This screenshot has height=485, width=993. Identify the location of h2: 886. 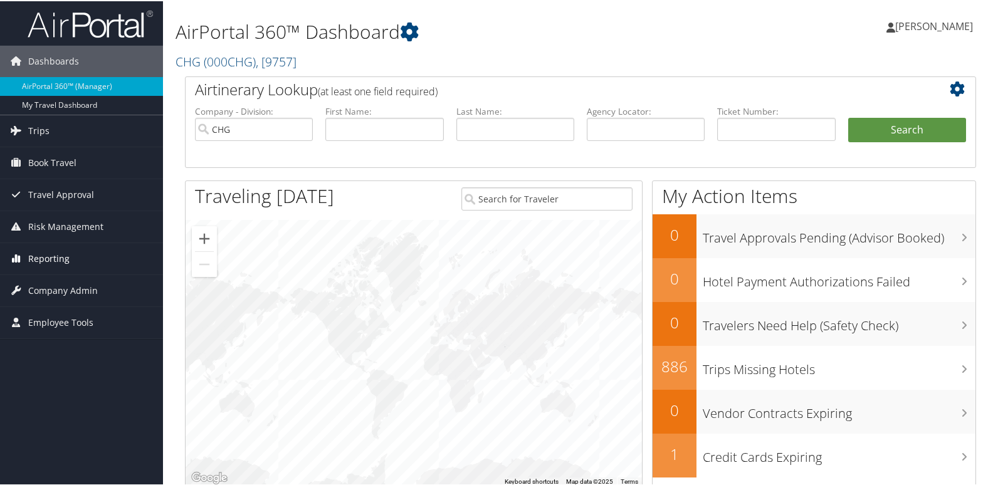
(675, 365).